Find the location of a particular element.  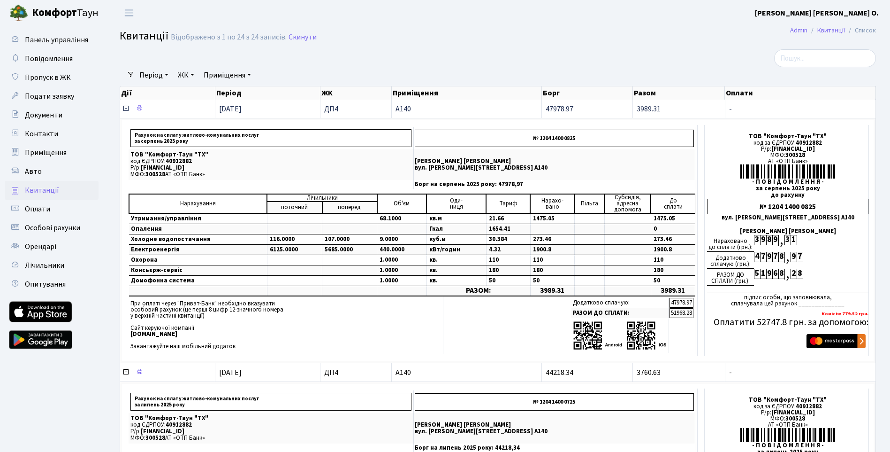

td: РАЗОМ ДО СПЛАТИ: is located at coordinates (620, 313).